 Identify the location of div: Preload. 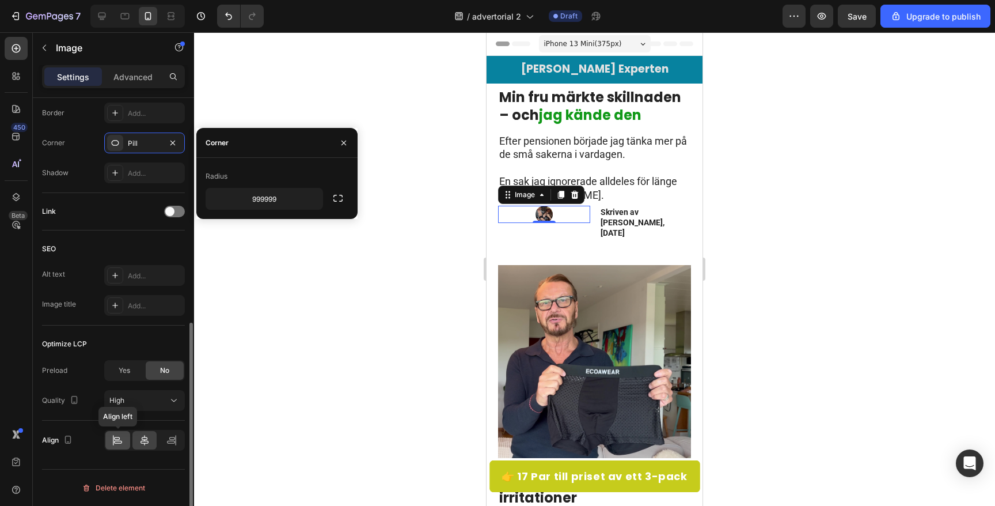
(55, 370).